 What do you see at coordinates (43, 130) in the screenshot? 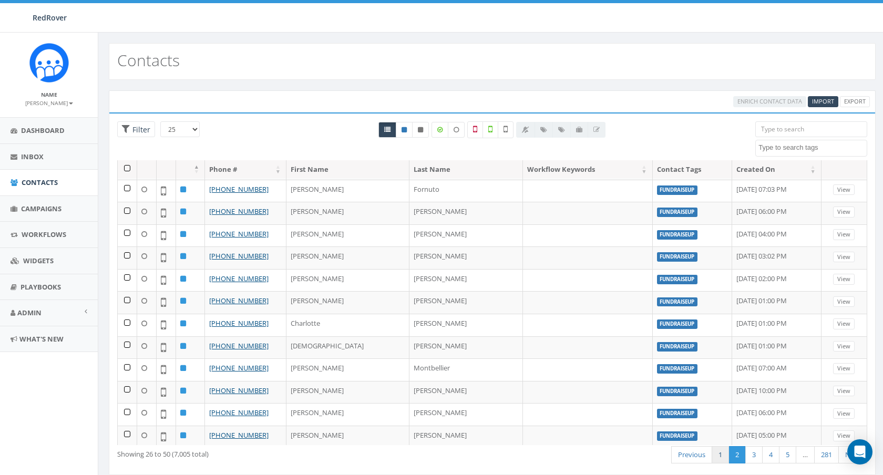
I see `span: Dashboard` at bounding box center [43, 130].